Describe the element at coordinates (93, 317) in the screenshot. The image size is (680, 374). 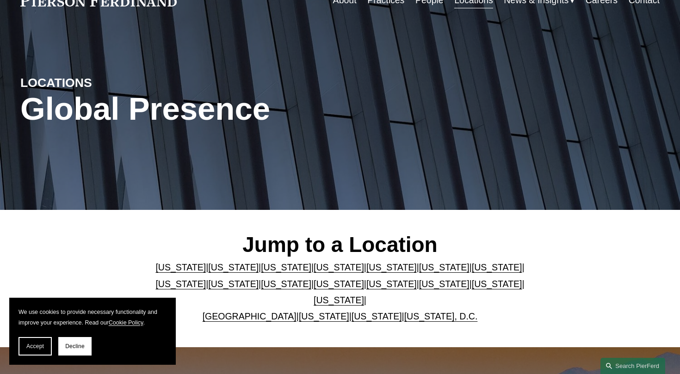
I see `p: We use cookies to provide necessary functionality and improve your experience. Read our .` at that location.